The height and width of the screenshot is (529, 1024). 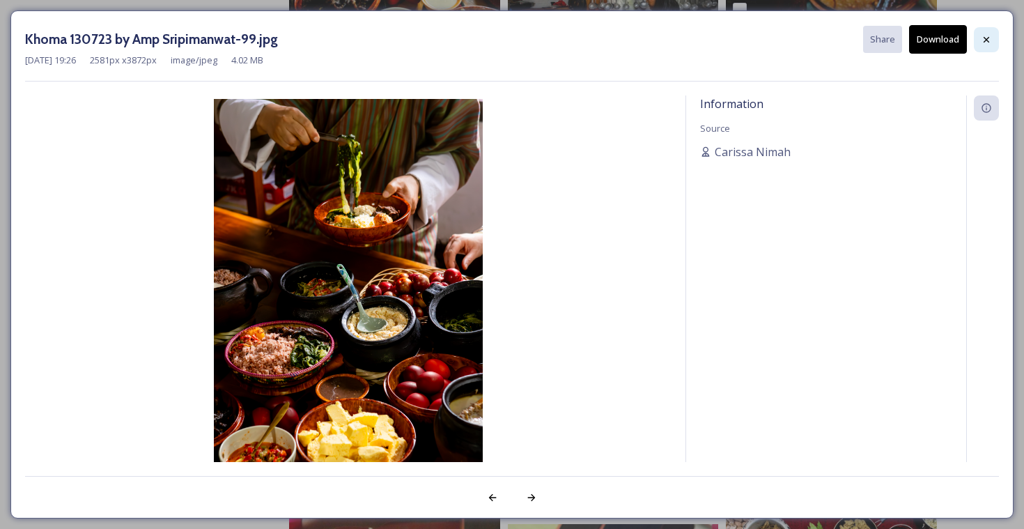 What do you see at coordinates (247, 60) in the screenshot?
I see `span: 4.02 MB` at bounding box center [247, 60].